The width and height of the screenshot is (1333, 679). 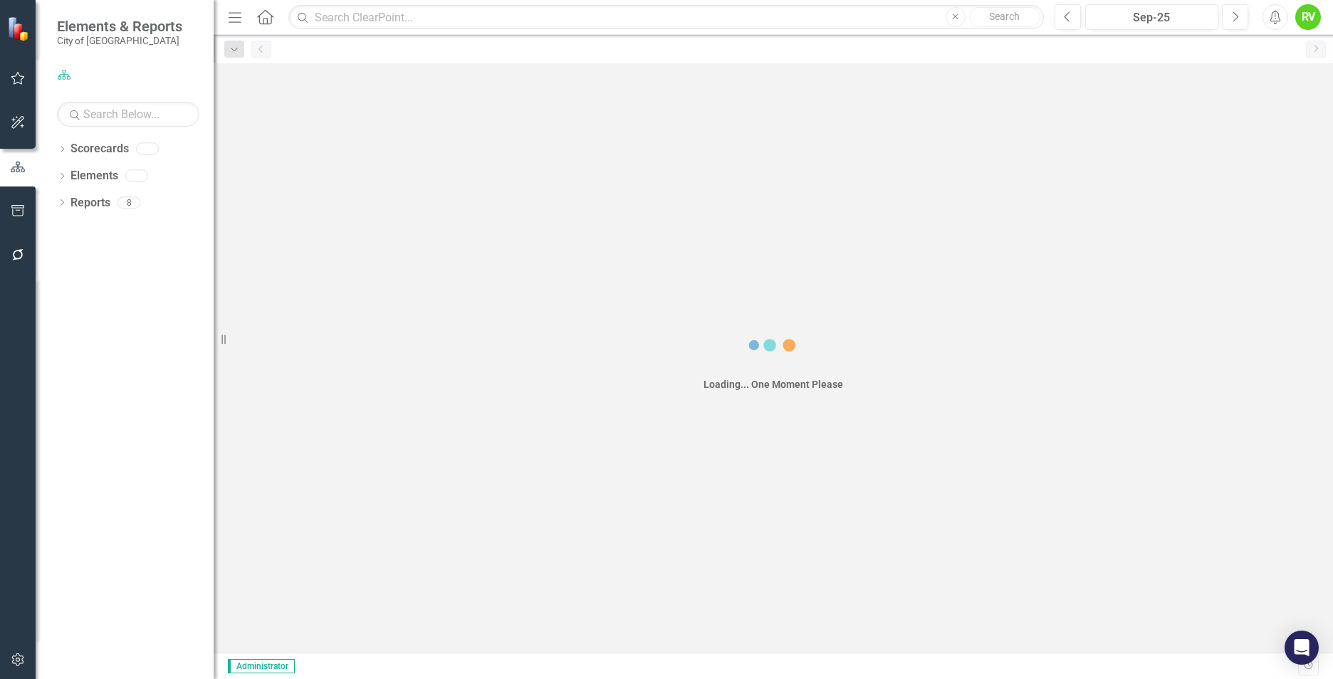 What do you see at coordinates (666, 17) in the screenshot?
I see `input: Search ClearPoint...` at bounding box center [666, 17].